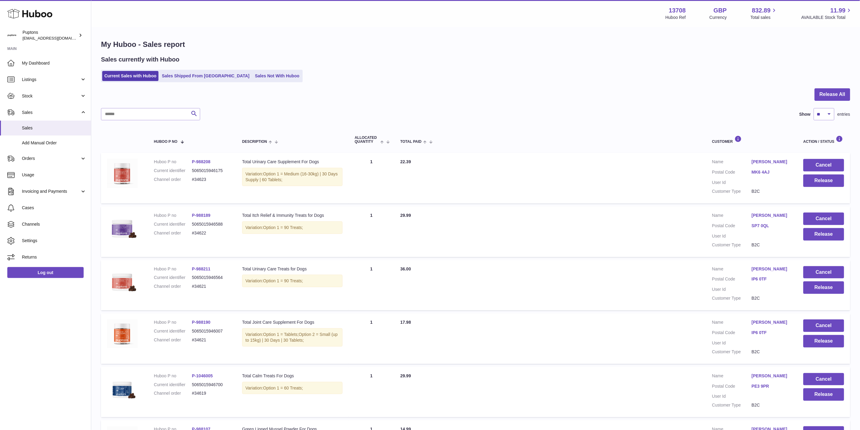 The height and width of the screenshot is (430, 860). What do you see at coordinates (761, 10) in the screenshot?
I see `span: 832.89` at bounding box center [761, 10].